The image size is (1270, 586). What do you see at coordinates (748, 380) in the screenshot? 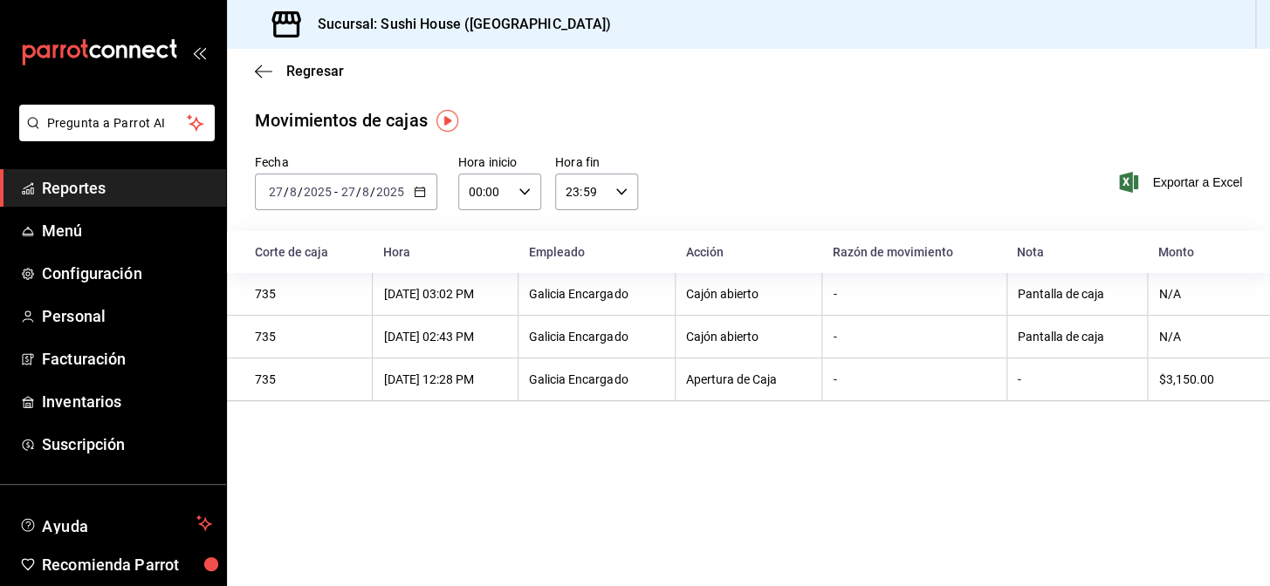
I see `div: Apertura de Caja` at bounding box center [748, 380].